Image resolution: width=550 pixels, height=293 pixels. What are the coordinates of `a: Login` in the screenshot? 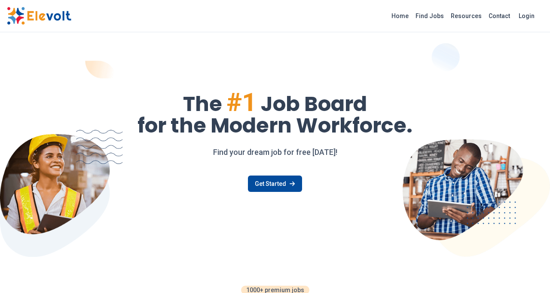 It's located at (526, 16).